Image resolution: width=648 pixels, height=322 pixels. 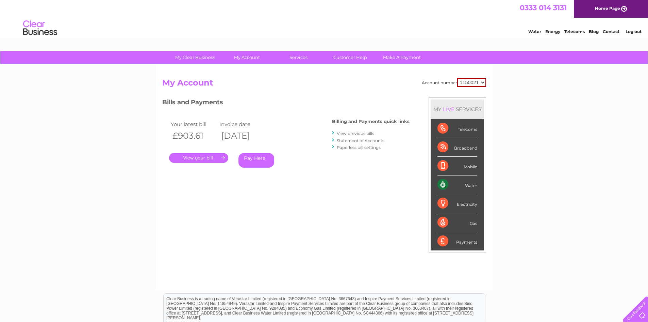 I want to click on div: LIVE, so click(x=449, y=109).